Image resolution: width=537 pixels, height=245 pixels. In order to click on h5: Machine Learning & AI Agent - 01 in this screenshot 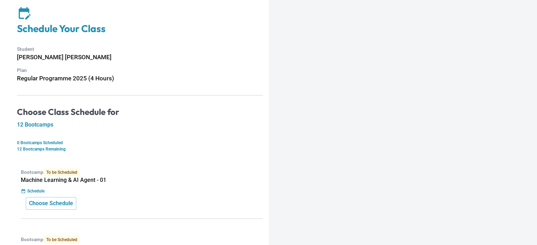, I will do `click(142, 180)`.